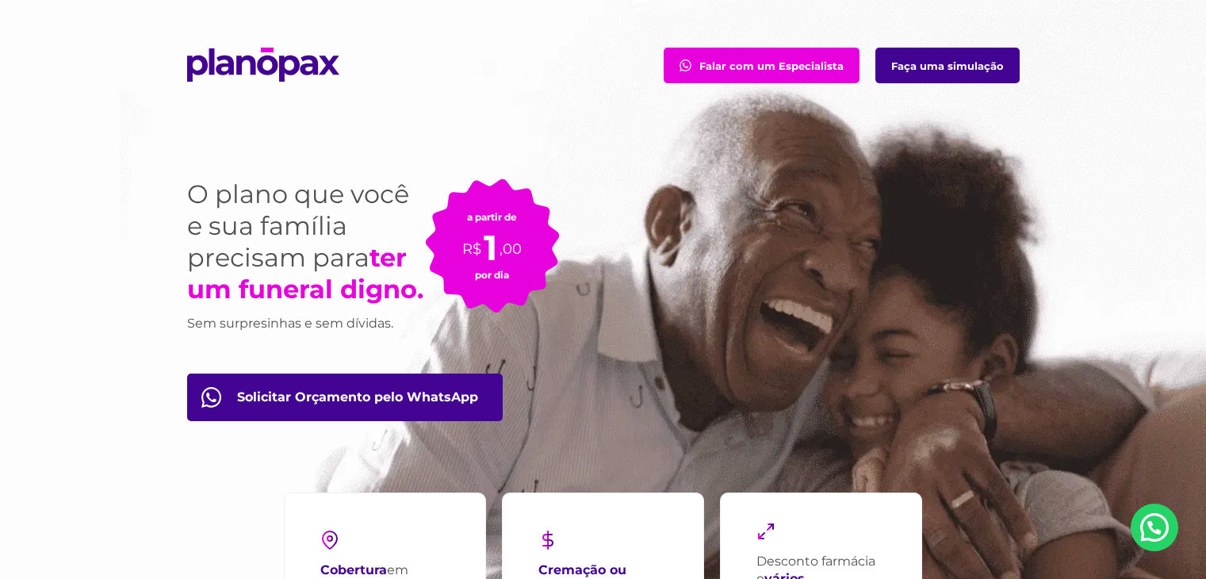 Image resolution: width=1206 pixels, height=579 pixels. What do you see at coordinates (263, 64) in the screenshot?
I see `img: planopax` at bounding box center [263, 64].